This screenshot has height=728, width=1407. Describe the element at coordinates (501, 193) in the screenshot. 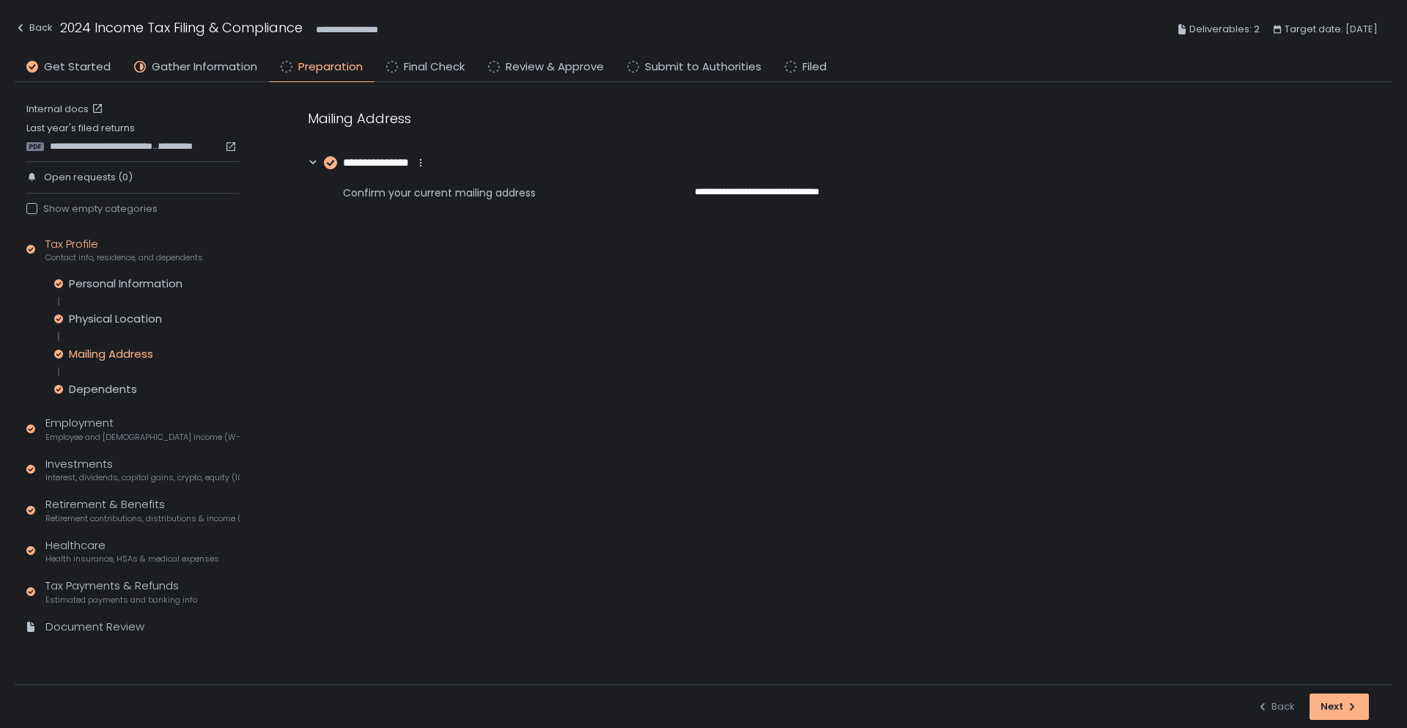

I see `span: Confirm your current mailing address` at that location.